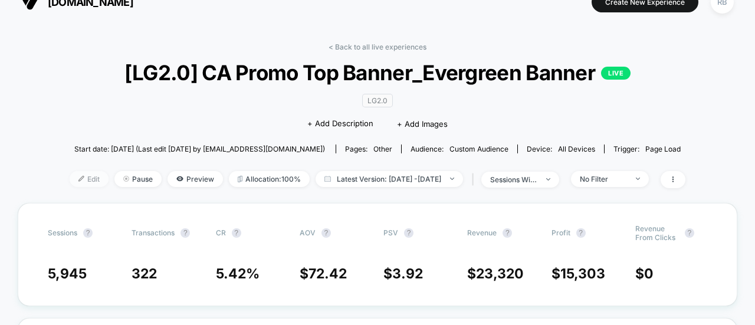  I want to click on span: 72.42, so click(327, 274).